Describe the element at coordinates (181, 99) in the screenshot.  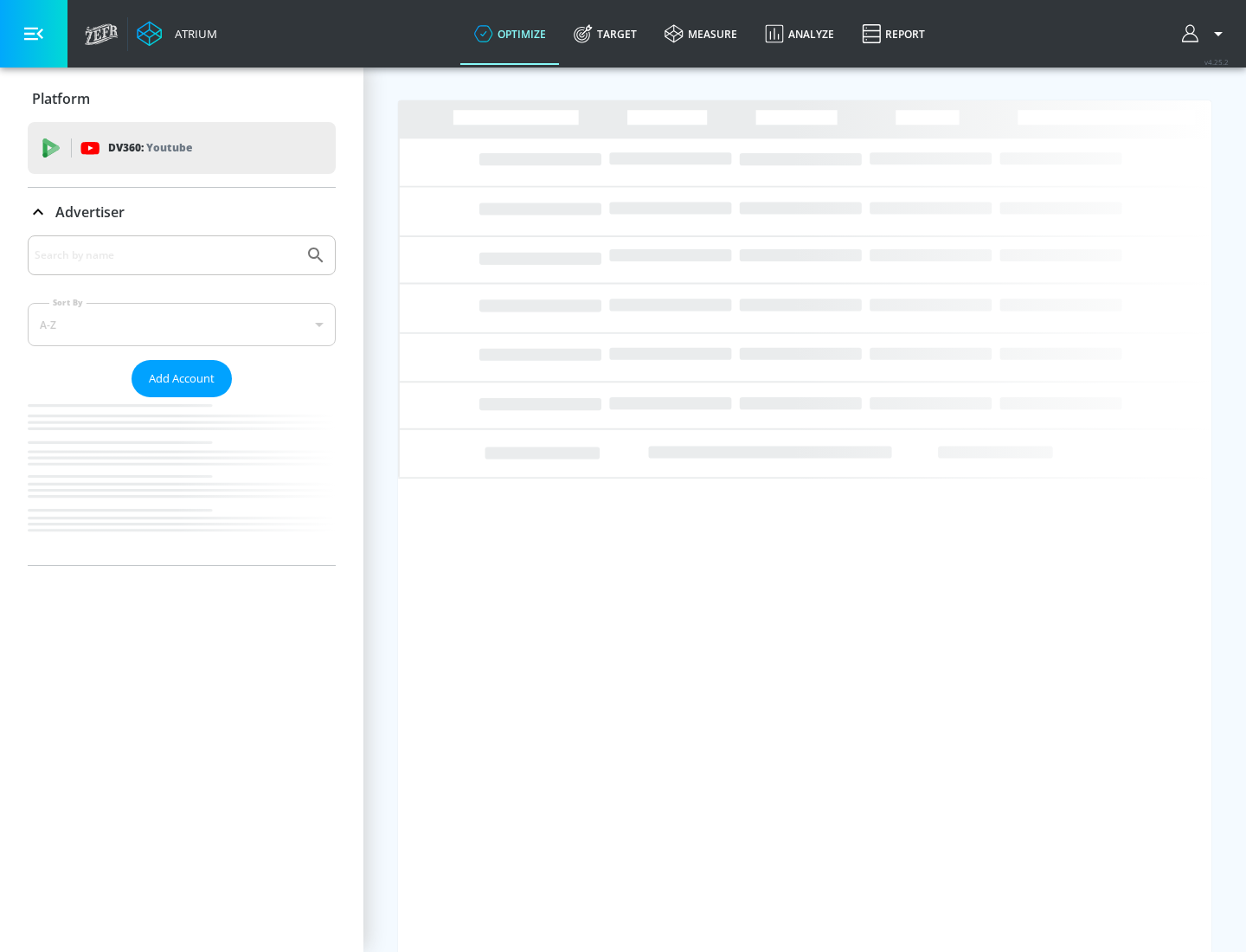
I see `div: Platform` at that location.